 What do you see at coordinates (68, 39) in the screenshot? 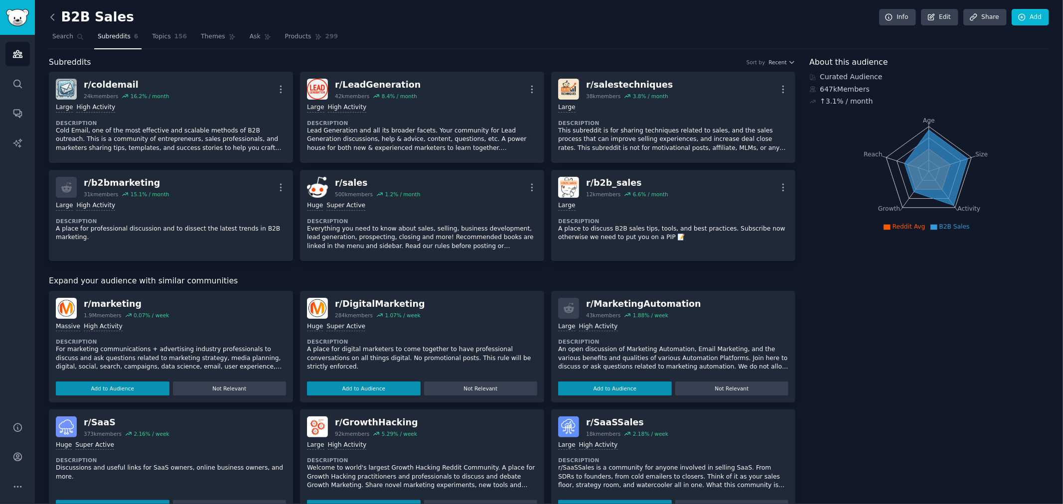
I see `a: Search` at bounding box center [68, 39].